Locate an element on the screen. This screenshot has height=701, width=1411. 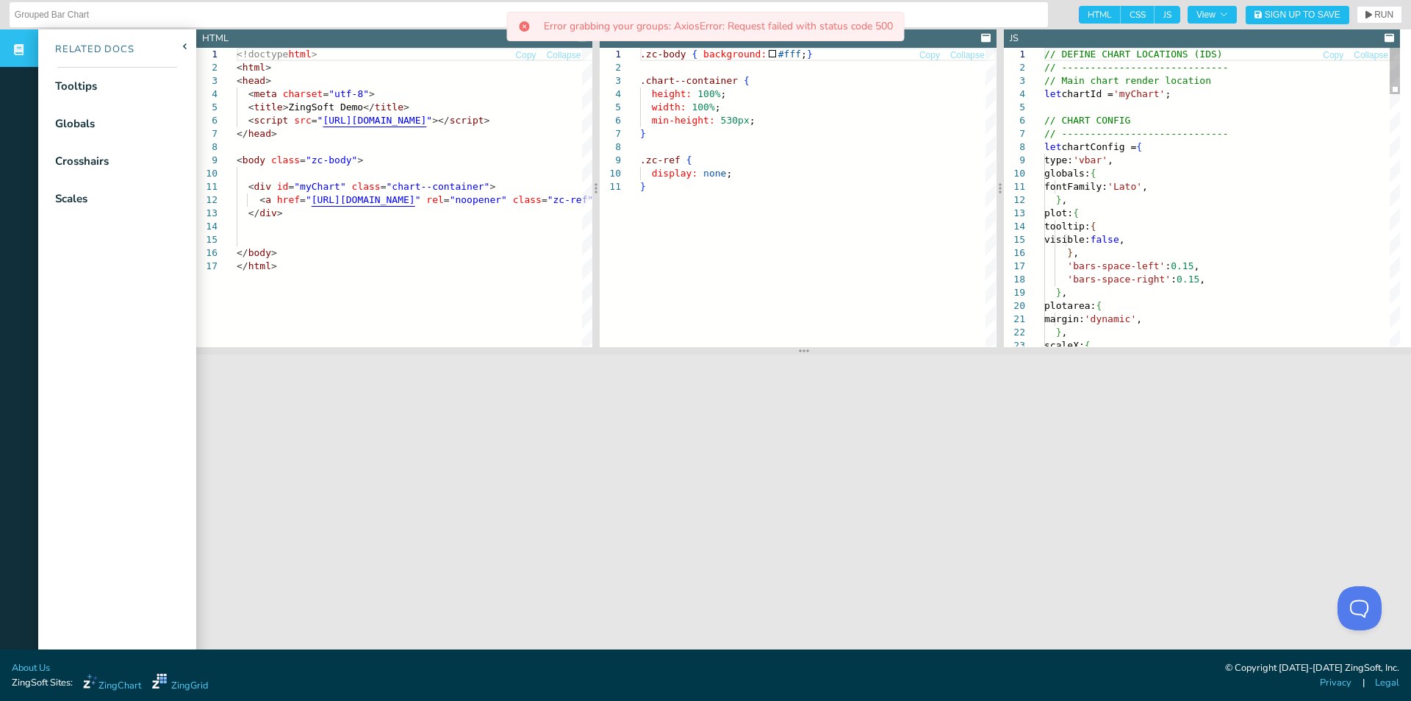
span: let is located at coordinates (1053, 146).